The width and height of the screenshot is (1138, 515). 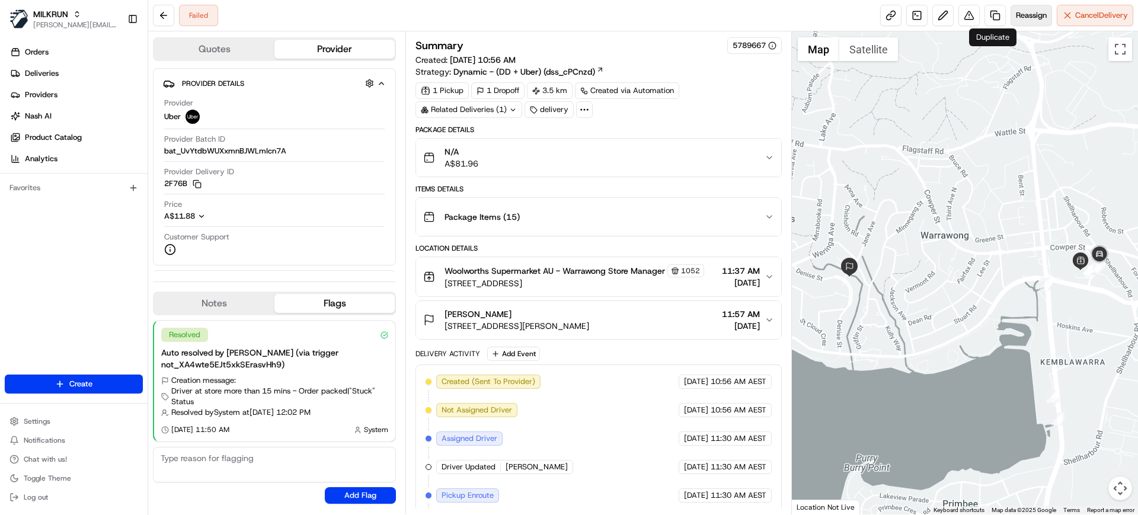 What do you see at coordinates (81, 384) in the screenshot?
I see `span: Create` at bounding box center [81, 384].